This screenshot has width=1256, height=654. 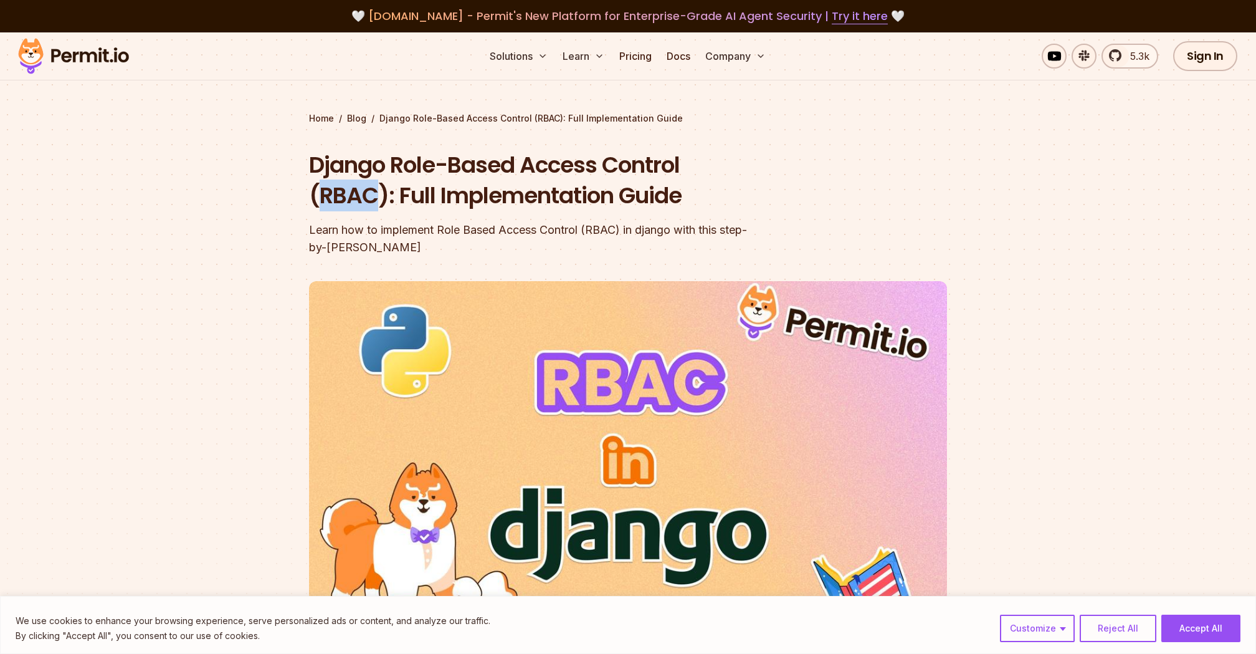 What do you see at coordinates (74, 56) in the screenshot?
I see `img: Permit logo` at bounding box center [74, 56].